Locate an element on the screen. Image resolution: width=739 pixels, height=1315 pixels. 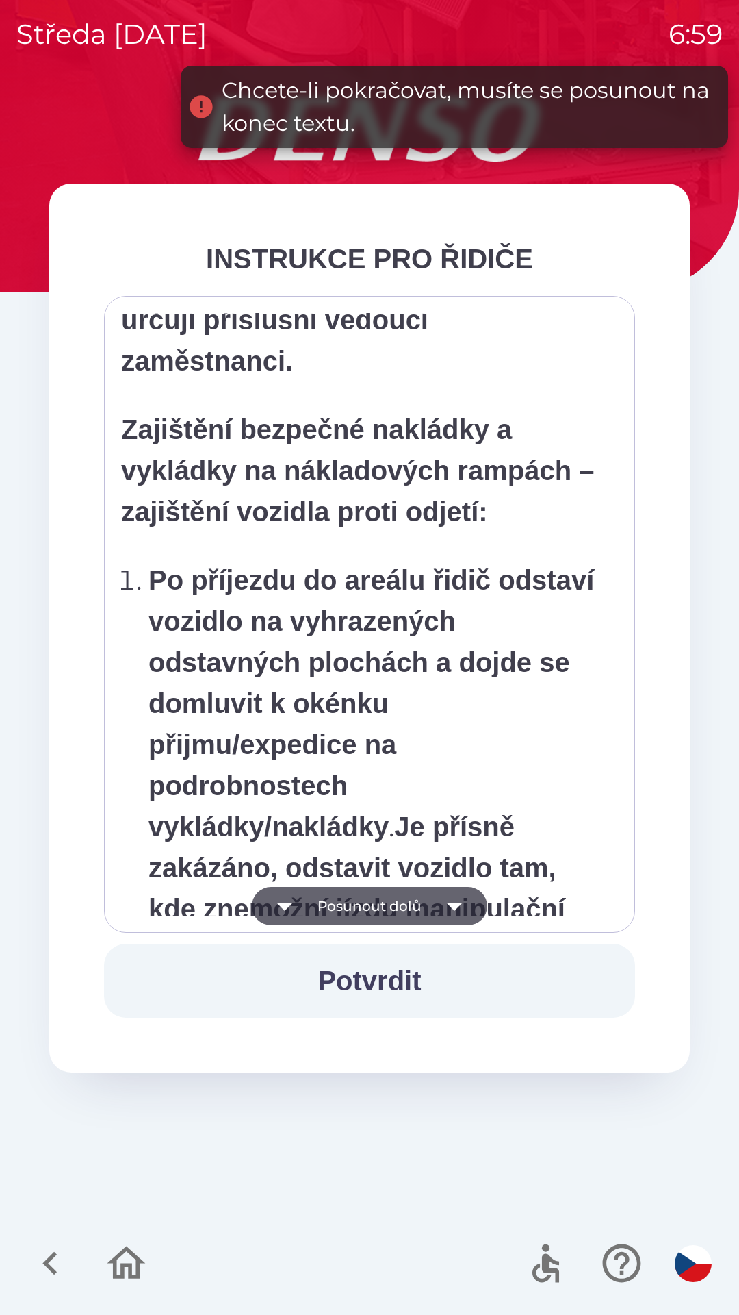
img: Logo is located at coordinates (370, 129).